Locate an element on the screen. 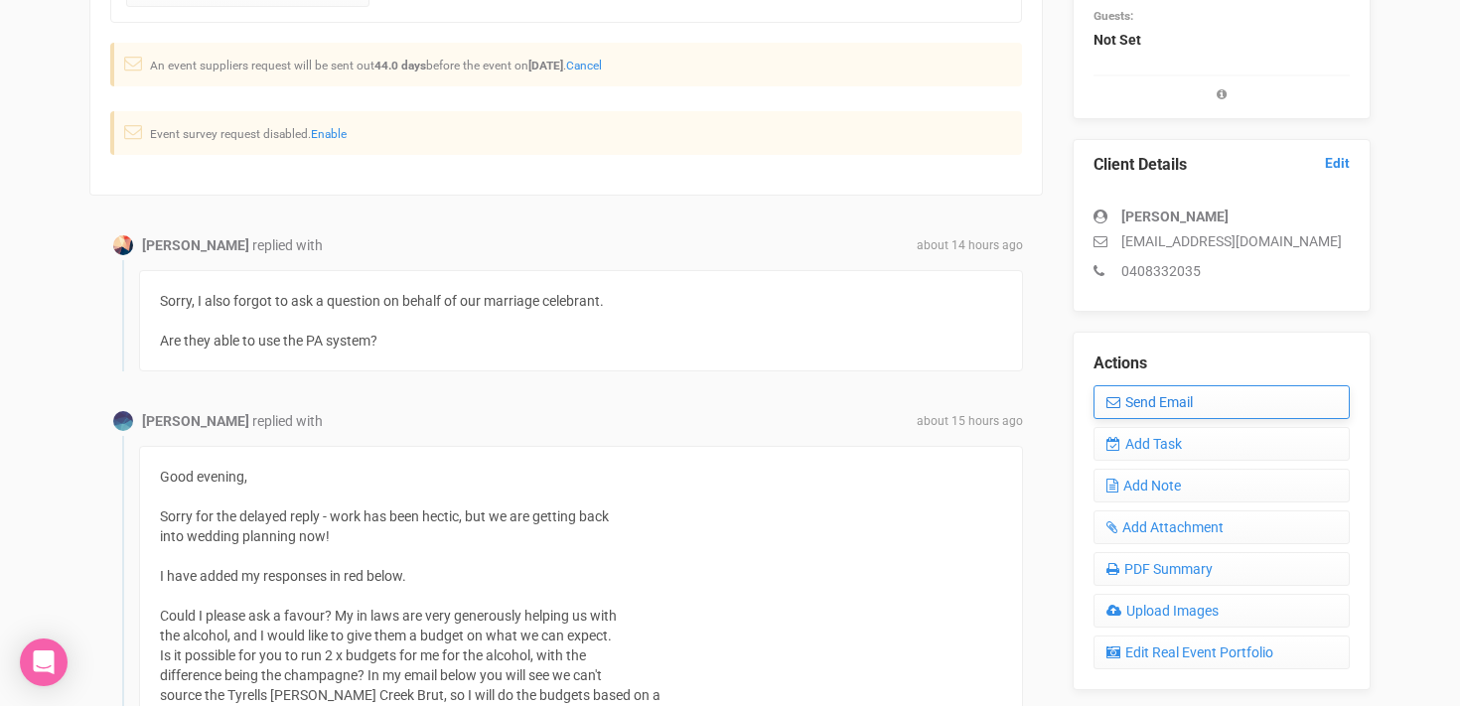 This screenshot has height=706, width=1460. a: PDF Summary is located at coordinates (1222, 569).